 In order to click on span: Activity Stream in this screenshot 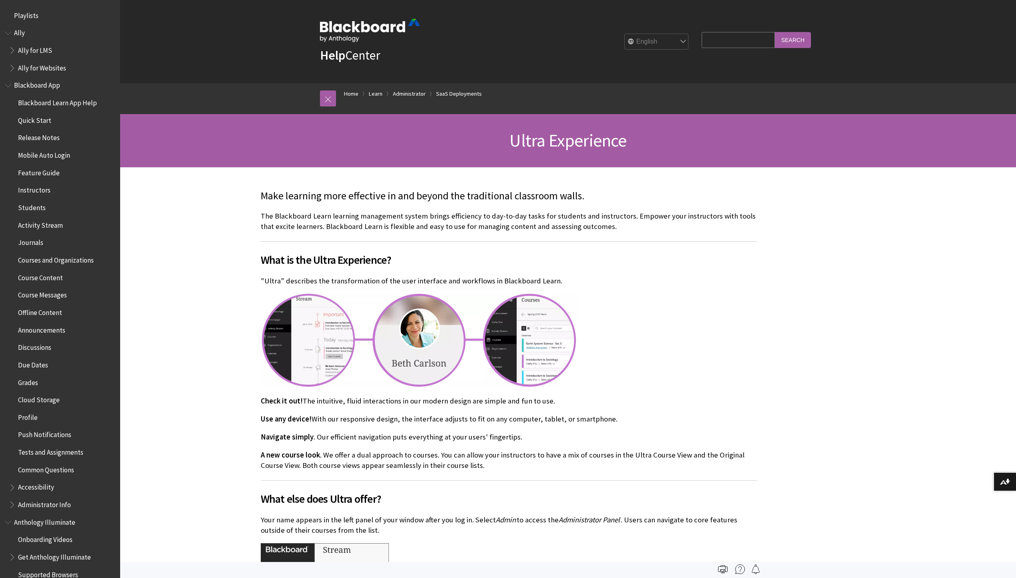, I will do `click(40, 224)`.